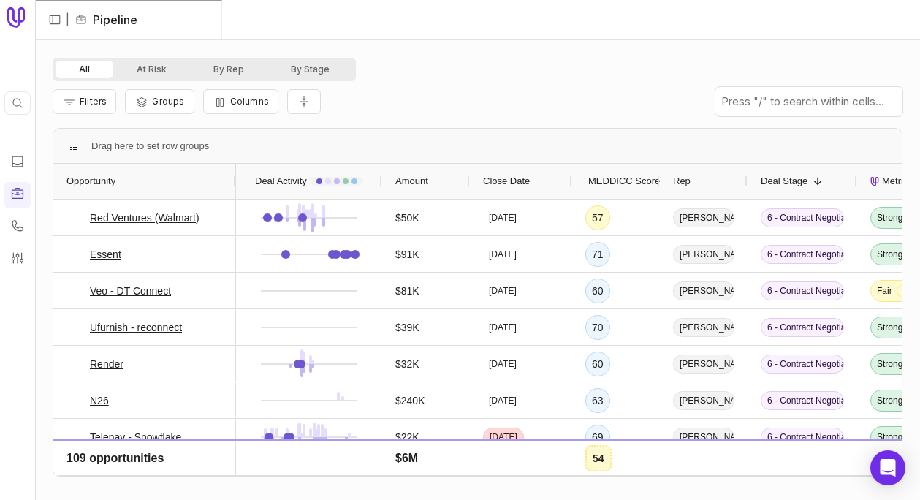 The width and height of the screenshot is (920, 500). I want to click on div: MEDDICC Score, so click(616, 181).